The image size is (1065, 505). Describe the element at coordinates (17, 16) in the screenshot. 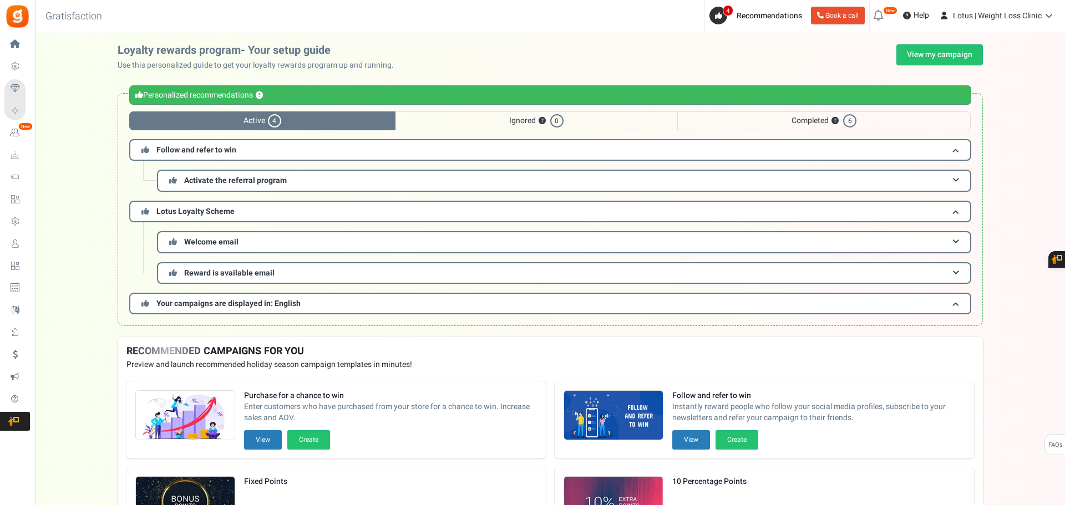

I see `img: Gratisfaction` at that location.